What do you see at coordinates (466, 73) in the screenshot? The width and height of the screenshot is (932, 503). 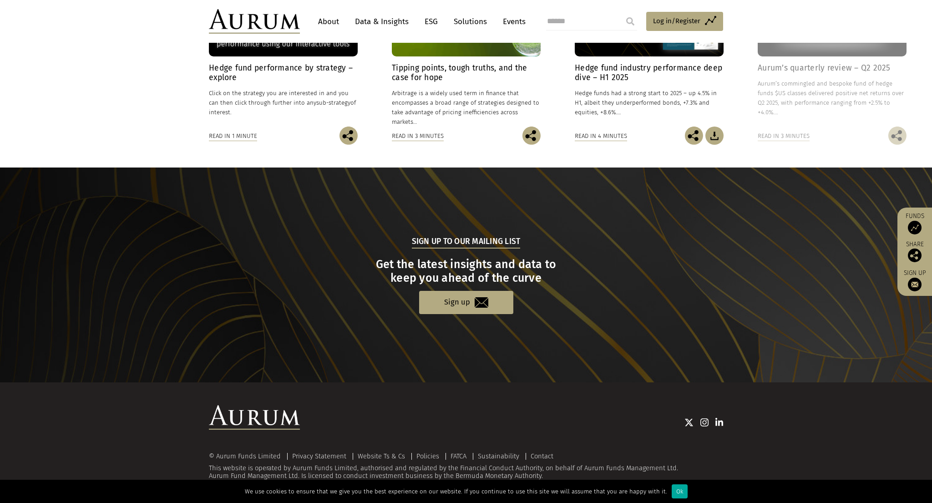 I see `h4: Tipping points, tough truths, and the case for hope` at bounding box center [466, 73].